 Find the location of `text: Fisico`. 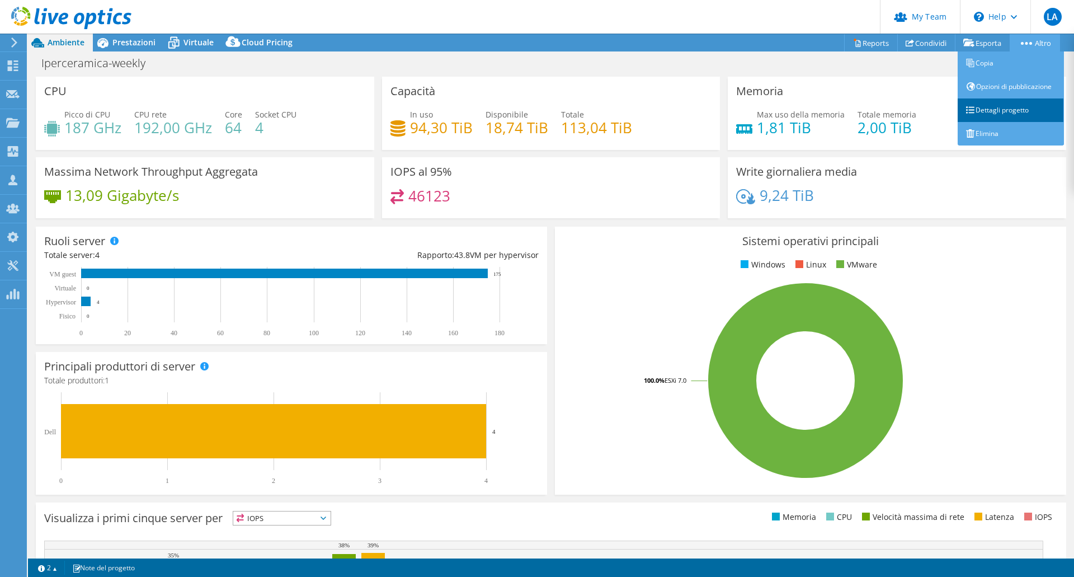

text: Fisico is located at coordinates (67, 316).